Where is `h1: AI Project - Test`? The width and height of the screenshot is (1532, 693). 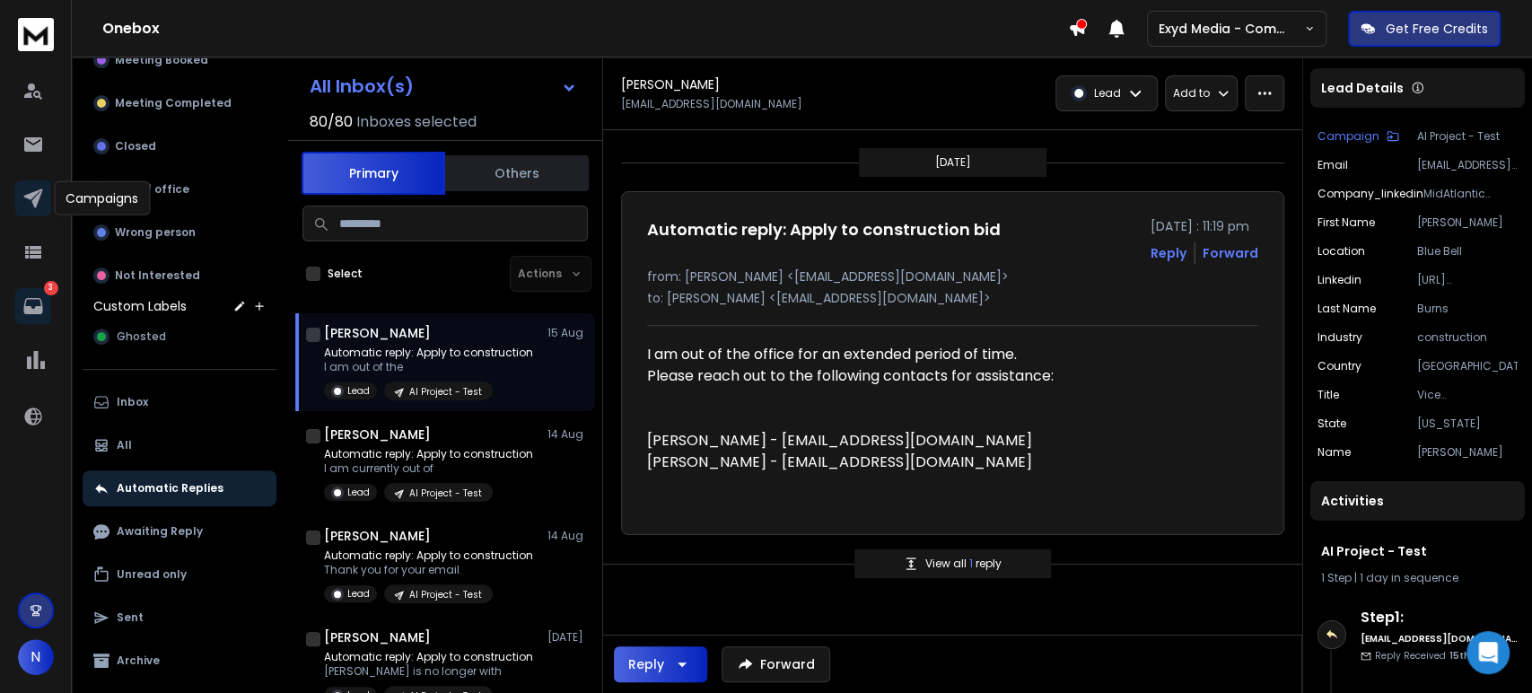
h1: AI Project - Test is located at coordinates (1417, 551).